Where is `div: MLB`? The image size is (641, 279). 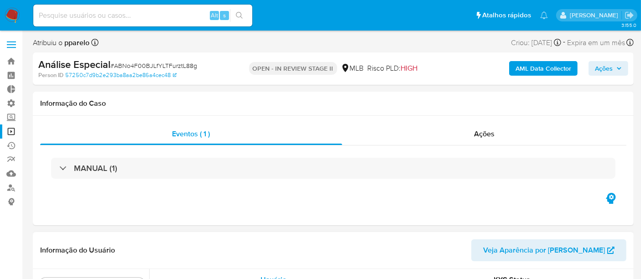 div: MLB is located at coordinates (352, 68).